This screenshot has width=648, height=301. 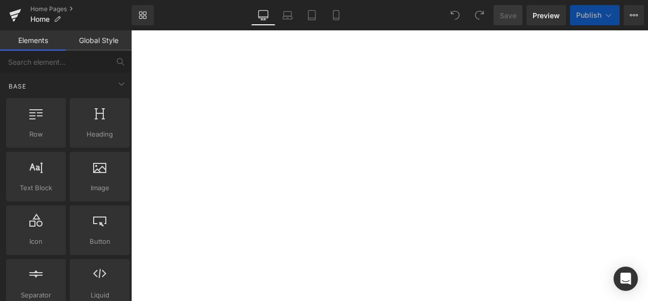 I want to click on span: Row, so click(x=36, y=134).